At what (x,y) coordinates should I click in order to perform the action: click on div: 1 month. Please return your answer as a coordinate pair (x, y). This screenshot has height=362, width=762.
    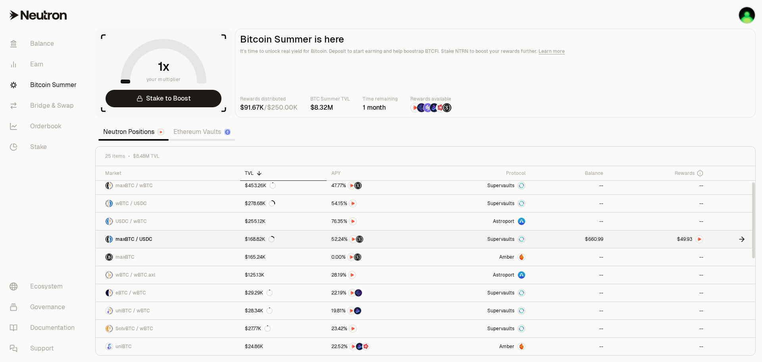
    Looking at the image, I should click on (380, 108).